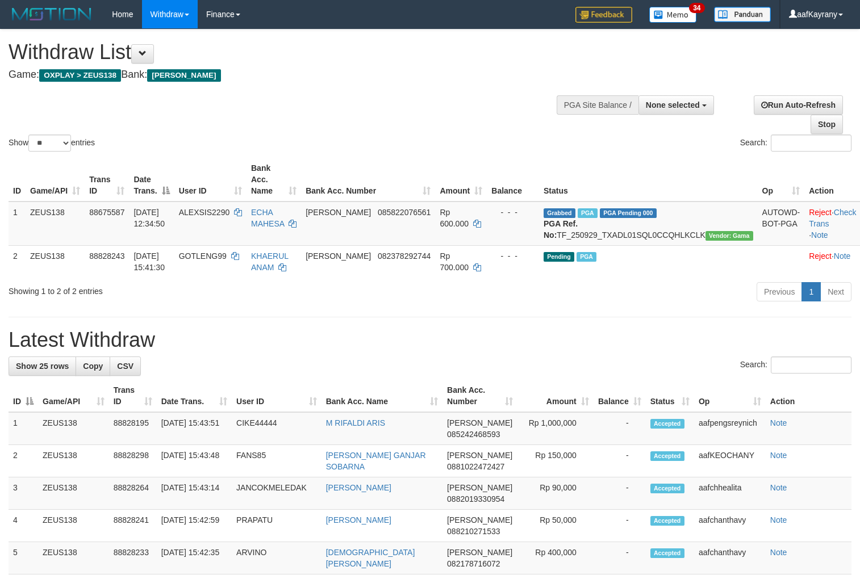 The image size is (860, 579). Describe the element at coordinates (107, 212) in the screenshot. I see `span: 88675587` at that location.